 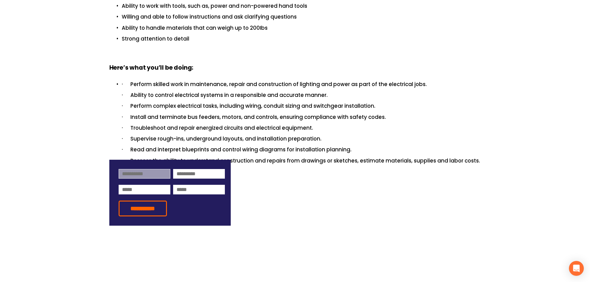 What do you see at coordinates (301, 28) in the screenshot?
I see `p: Ability to handle materials that can weigh up to 200Ibs` at bounding box center [301, 28].